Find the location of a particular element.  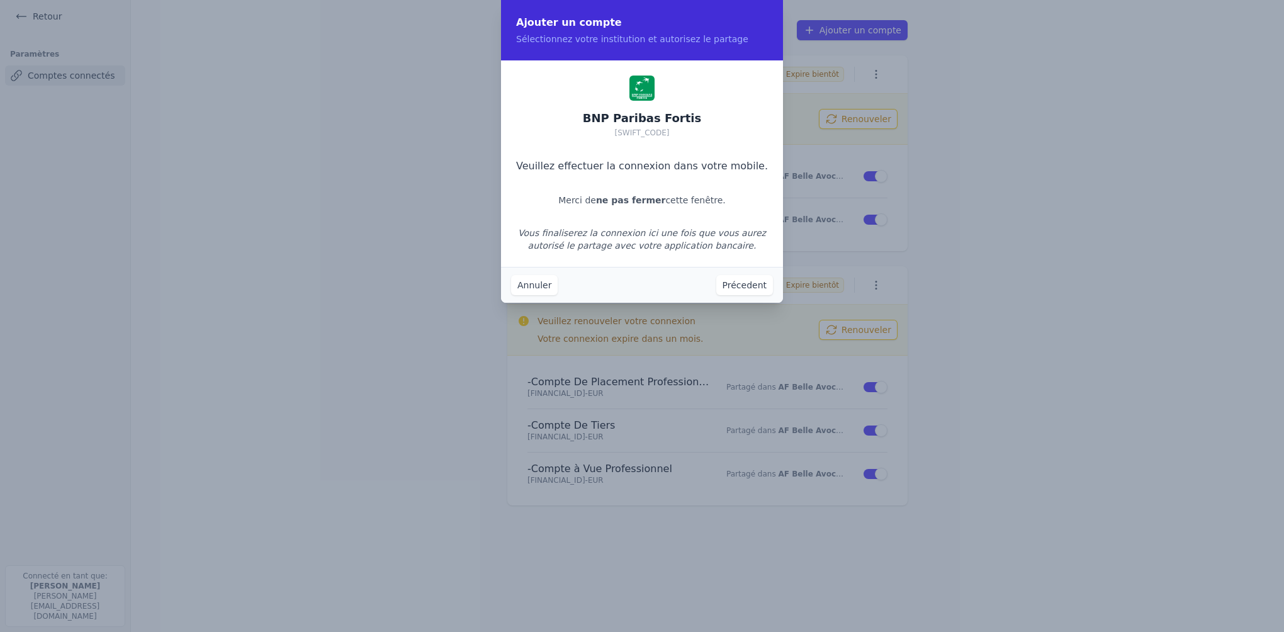

h2: BNP Paribas Fortis is located at coordinates (642, 118).